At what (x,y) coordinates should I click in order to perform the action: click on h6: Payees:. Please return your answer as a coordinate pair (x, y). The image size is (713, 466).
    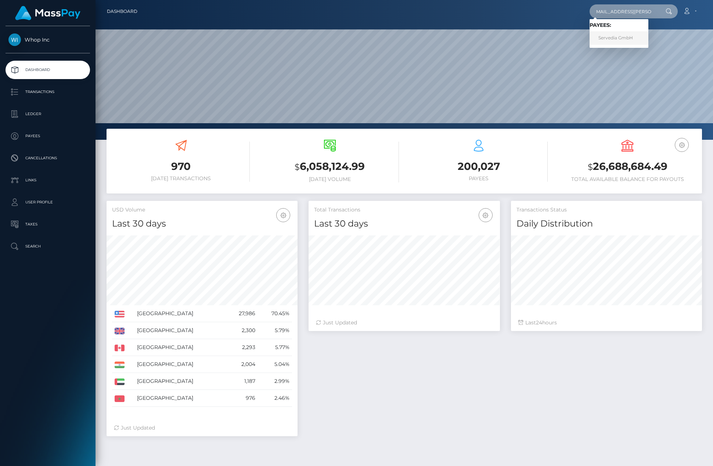
    Looking at the image, I should click on (619, 25).